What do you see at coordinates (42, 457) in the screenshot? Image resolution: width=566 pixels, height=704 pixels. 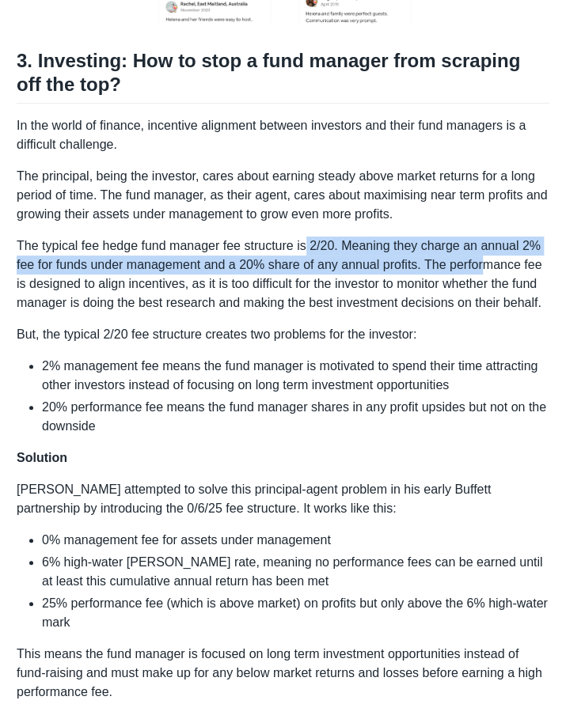 I see `strong: Solution` at bounding box center [42, 457].